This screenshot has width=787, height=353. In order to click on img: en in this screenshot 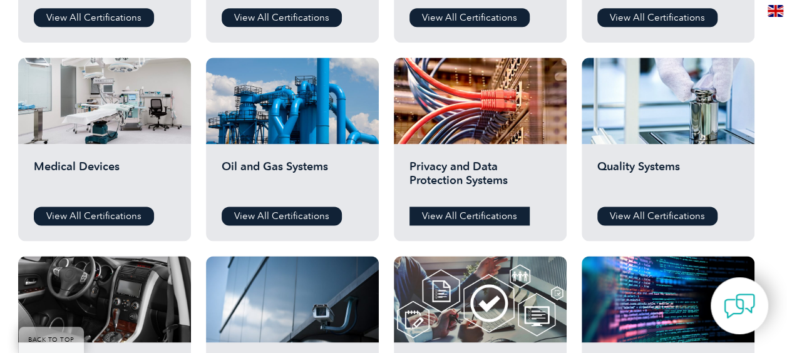, I will do `click(775, 11)`.